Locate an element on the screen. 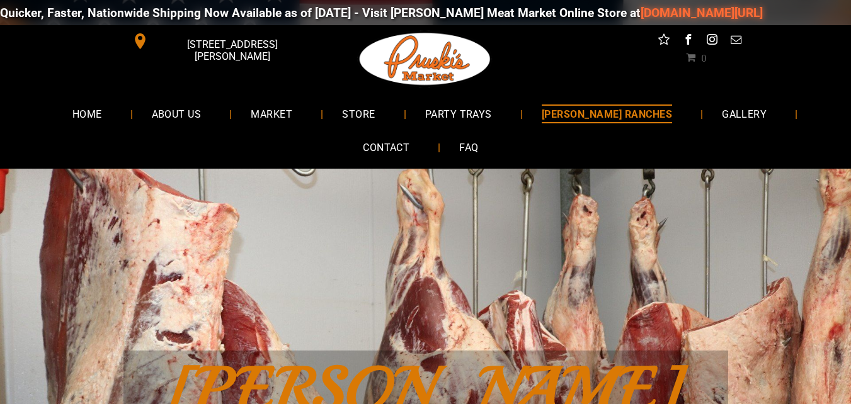 This screenshot has width=851, height=404. a: GALLERY is located at coordinates (744, 113).